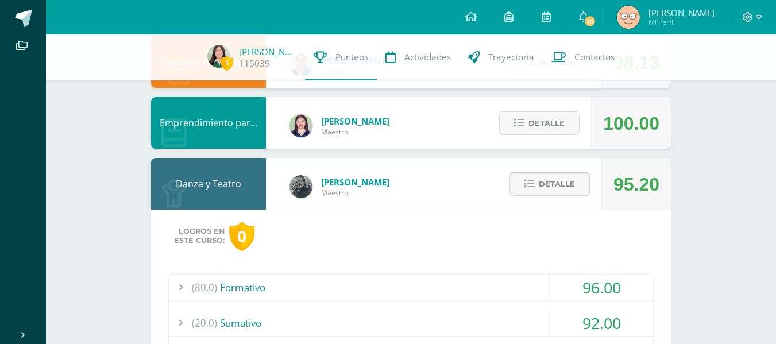  What do you see at coordinates (637, 184) in the screenshot?
I see `div: 95.20` at bounding box center [637, 184].